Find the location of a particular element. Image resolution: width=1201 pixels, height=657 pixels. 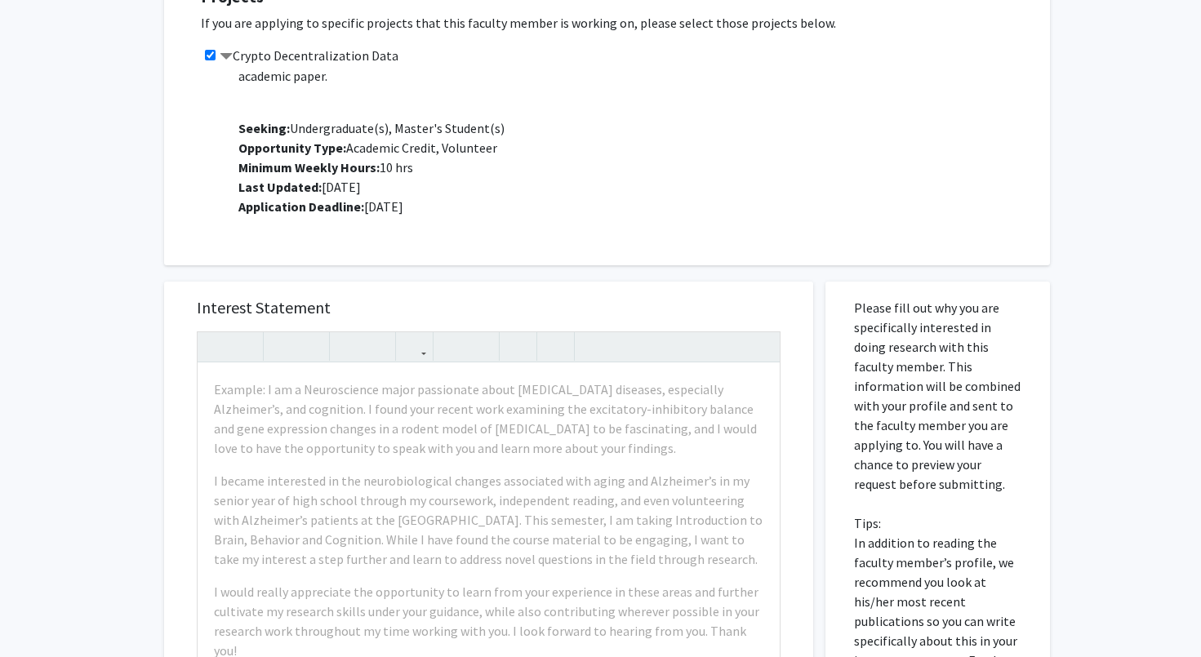

span: Undergraduate(s), Master's Student(s) is located at coordinates (371, 128).